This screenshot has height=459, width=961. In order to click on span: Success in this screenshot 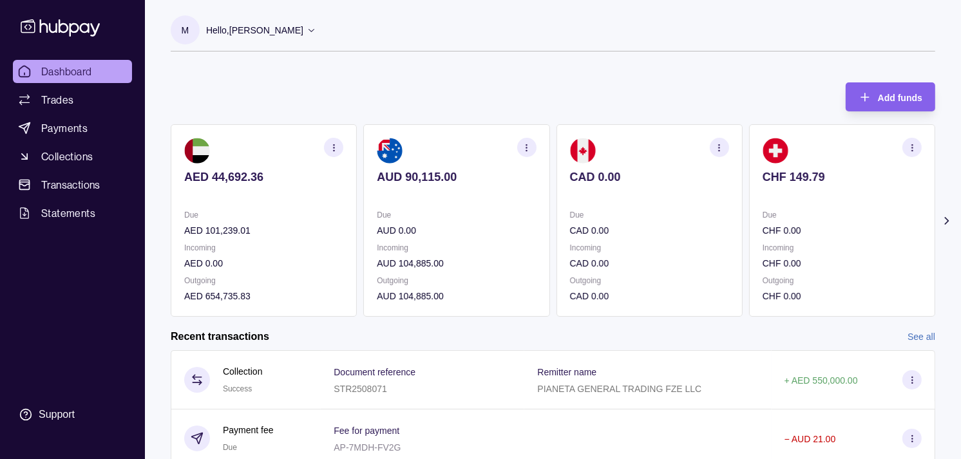, I will do `click(237, 389)`.